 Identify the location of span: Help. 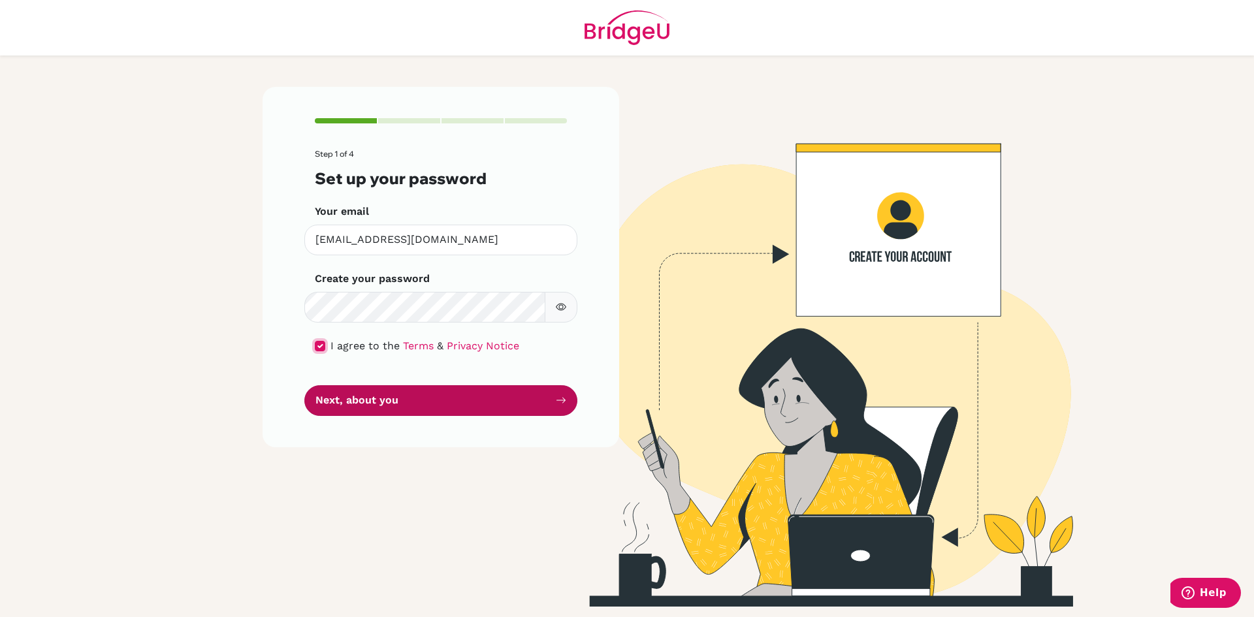
(42, 15).